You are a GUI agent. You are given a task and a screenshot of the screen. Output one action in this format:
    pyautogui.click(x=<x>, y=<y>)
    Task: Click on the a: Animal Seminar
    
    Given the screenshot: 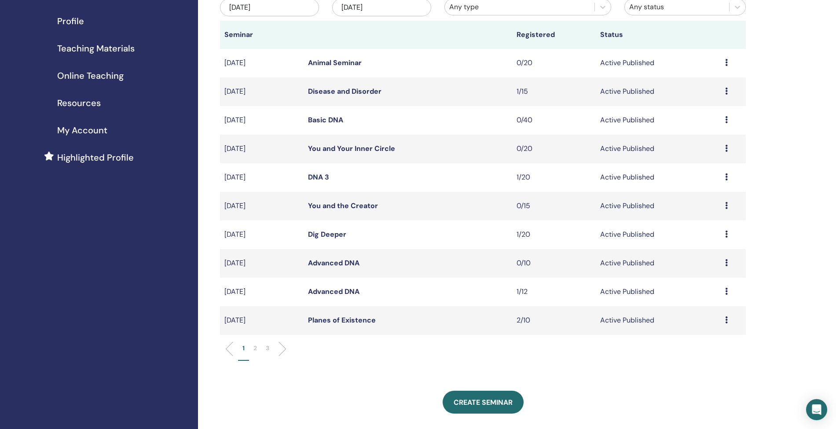 What is the action you would take?
    pyautogui.click(x=335, y=62)
    